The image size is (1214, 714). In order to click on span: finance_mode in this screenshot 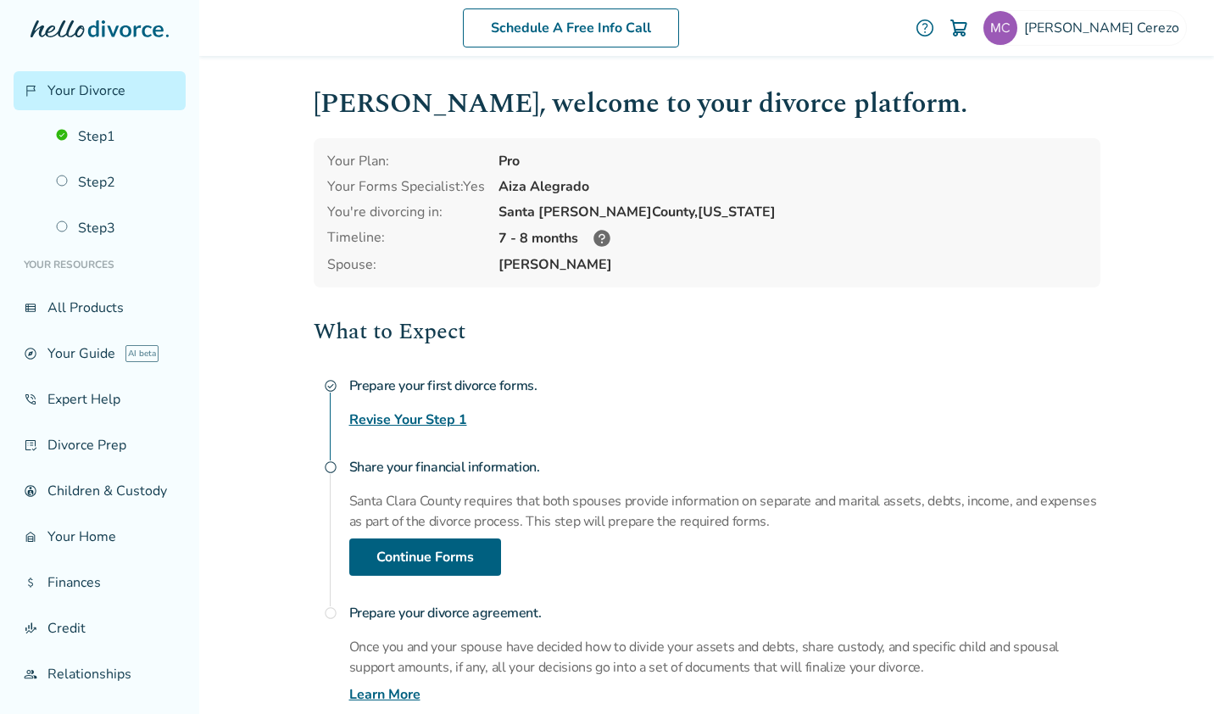, I will do `click(31, 628)`.